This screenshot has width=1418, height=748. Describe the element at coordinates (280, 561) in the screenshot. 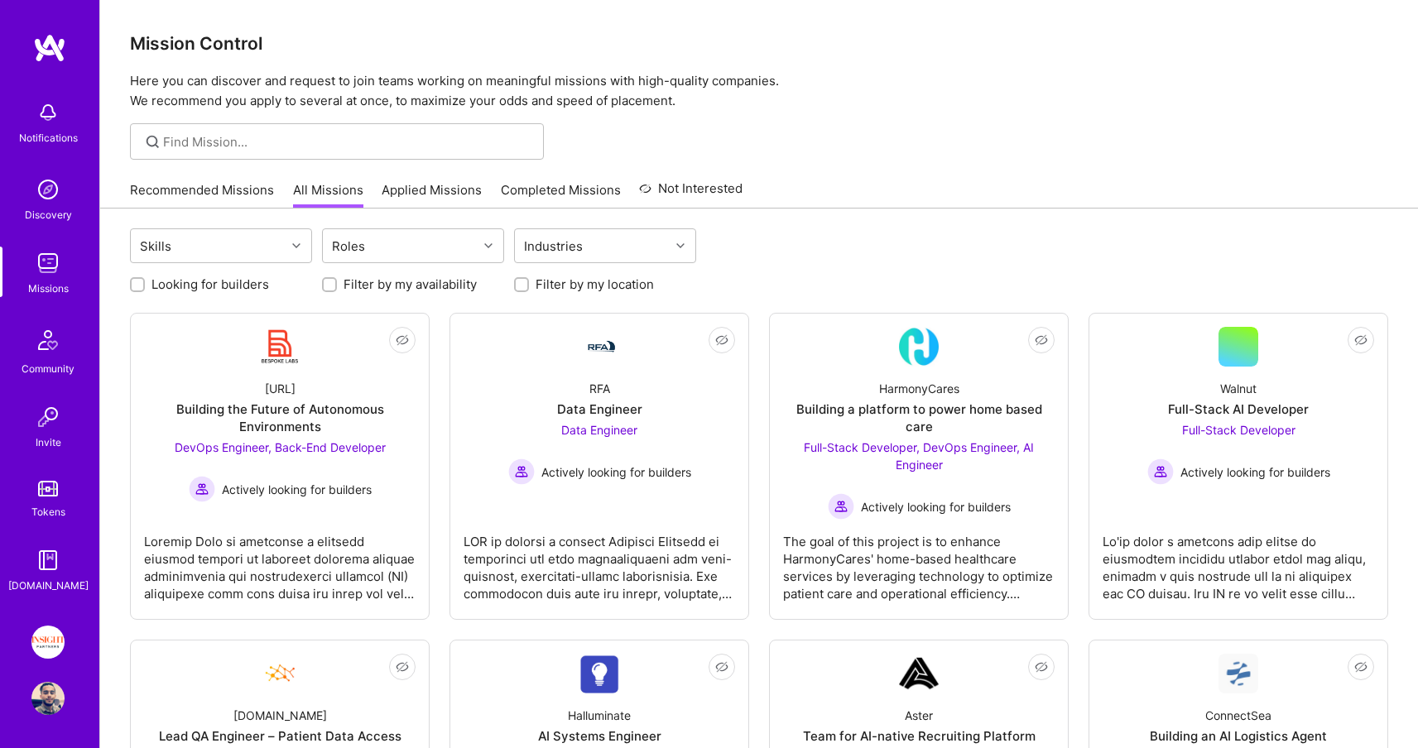

I see `div: Loremip Dolo si ametconse a elitsedd eiusmod tempori ut laboreet dolorema aliquae adminimvenia qu...` at that location.